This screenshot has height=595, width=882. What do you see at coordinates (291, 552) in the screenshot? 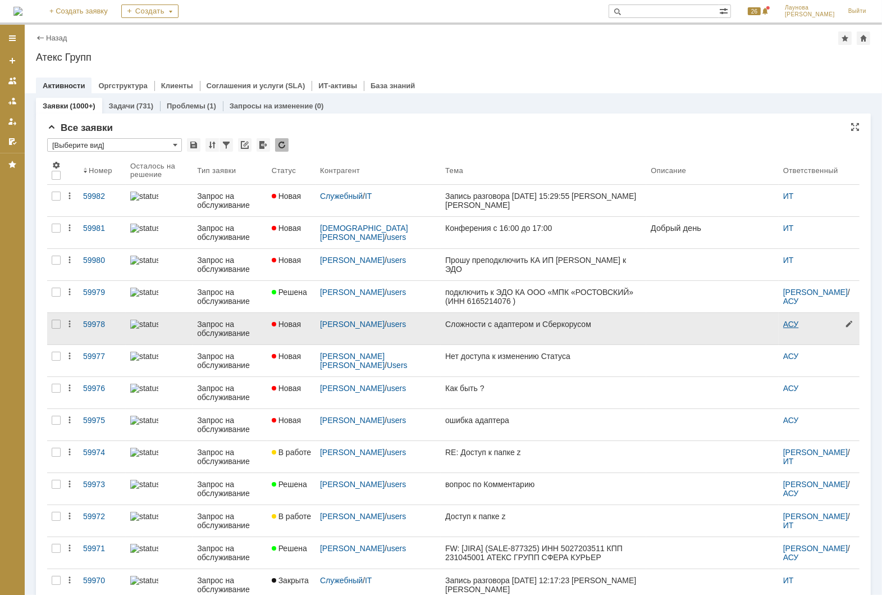
I see `a: Решена` at bounding box center [291, 552].